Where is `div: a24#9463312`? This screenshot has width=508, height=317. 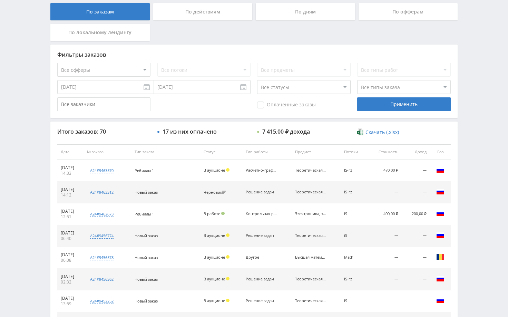 div: a24#9463312 is located at coordinates (102, 192).